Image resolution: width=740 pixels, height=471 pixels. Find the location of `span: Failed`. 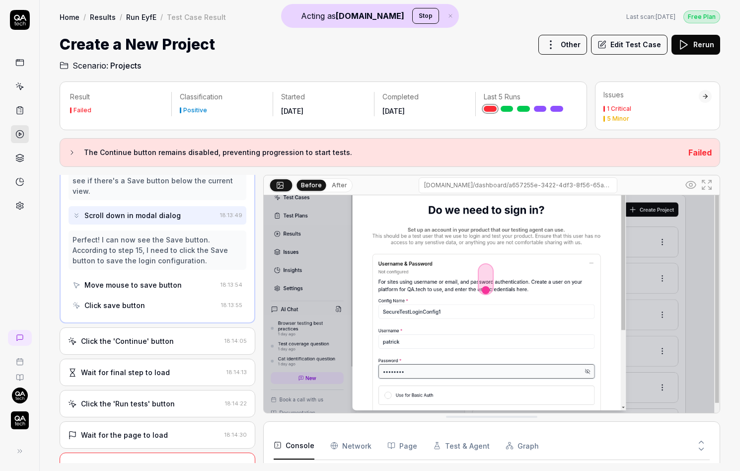

span: Failed is located at coordinates (700, 152).